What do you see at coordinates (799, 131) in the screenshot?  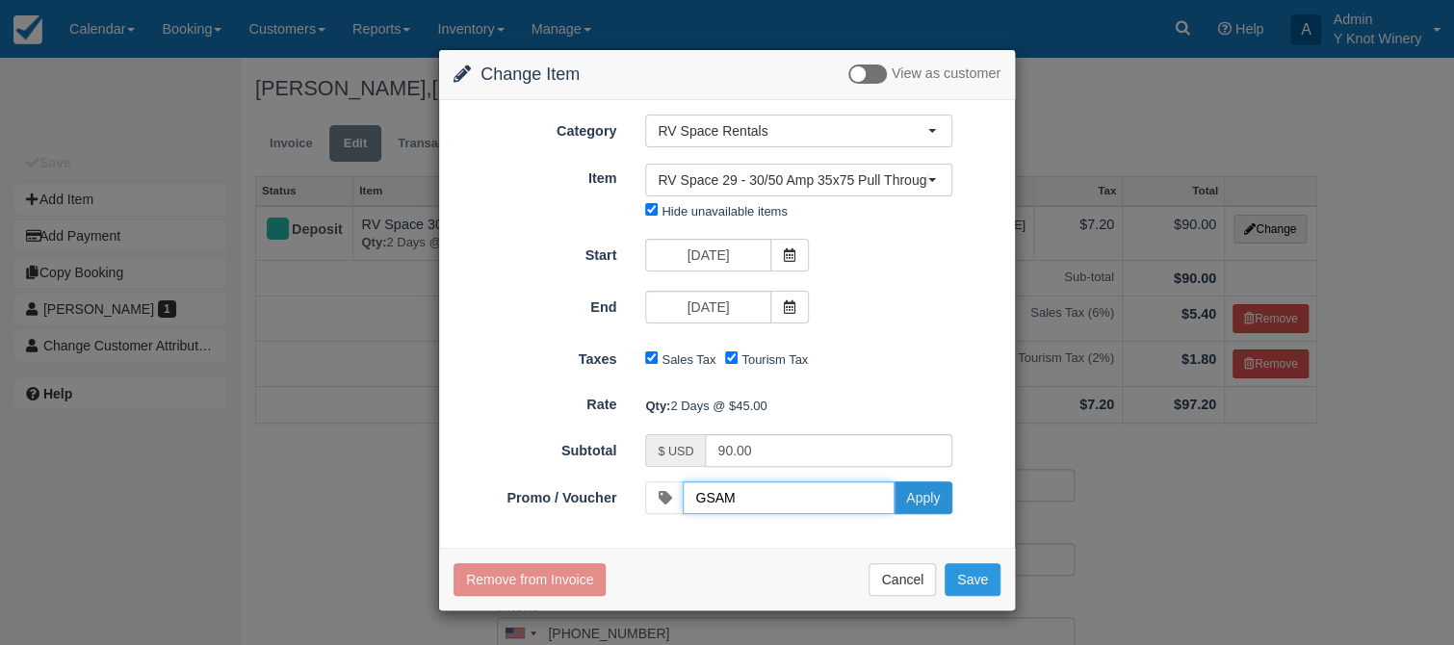 I see `button: RV Space Rentals` at bounding box center [799, 131].